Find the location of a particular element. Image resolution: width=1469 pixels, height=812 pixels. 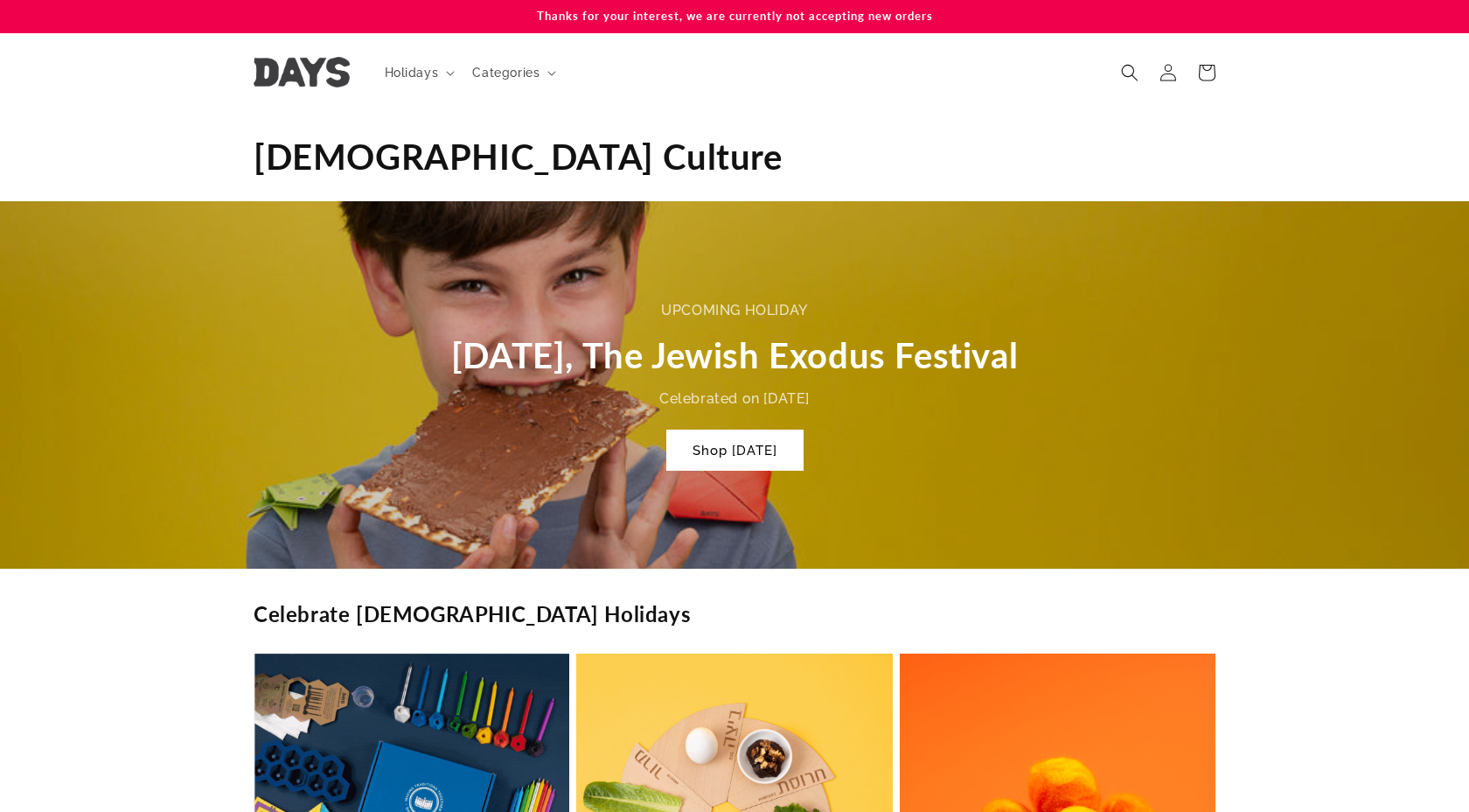

div: upcoming holiday is located at coordinates (735, 310).